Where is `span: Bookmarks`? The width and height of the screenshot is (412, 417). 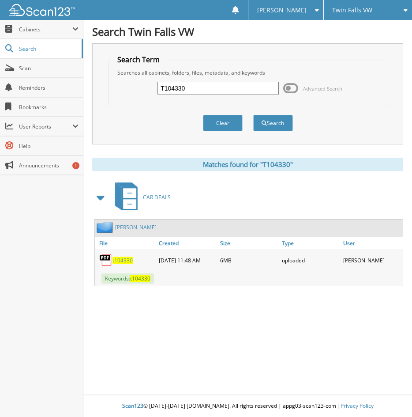
span: Bookmarks is located at coordinates (49, 107).